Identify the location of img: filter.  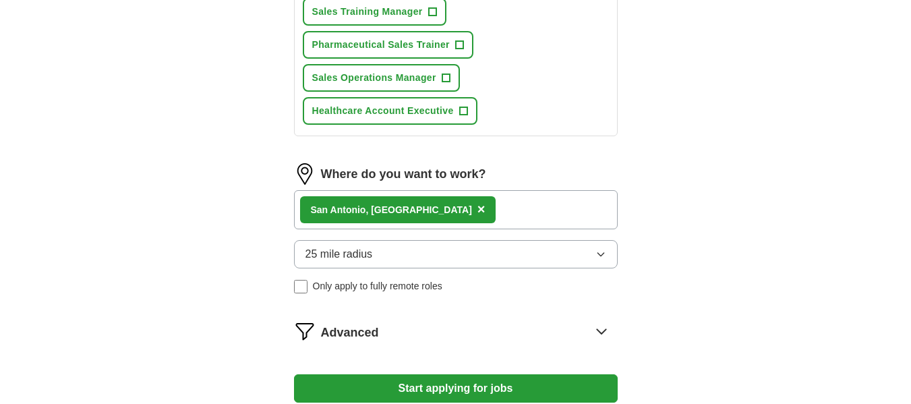
(305, 331).